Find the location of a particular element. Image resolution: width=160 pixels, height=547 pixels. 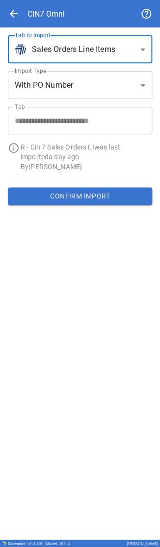

span: With PO Number is located at coordinates (44, 85).